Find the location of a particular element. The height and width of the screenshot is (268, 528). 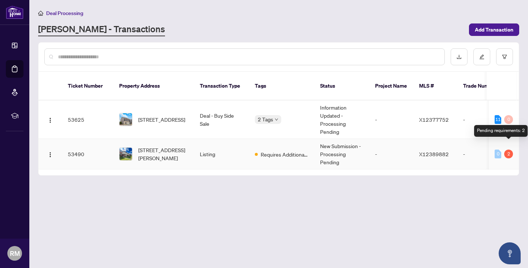

td: Information Updated - Processing Pending is located at coordinates (342, 120).